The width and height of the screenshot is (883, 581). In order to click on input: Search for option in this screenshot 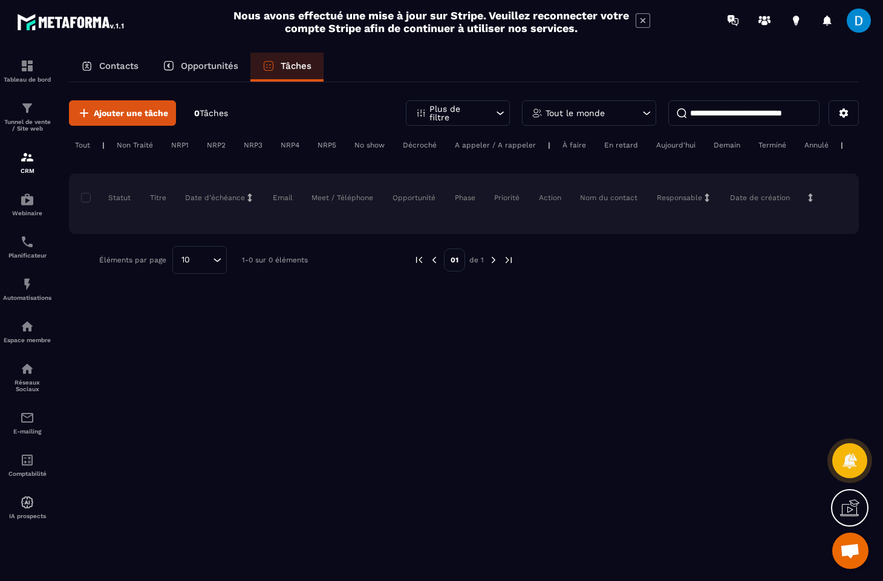, I will do `click(202, 260)`.